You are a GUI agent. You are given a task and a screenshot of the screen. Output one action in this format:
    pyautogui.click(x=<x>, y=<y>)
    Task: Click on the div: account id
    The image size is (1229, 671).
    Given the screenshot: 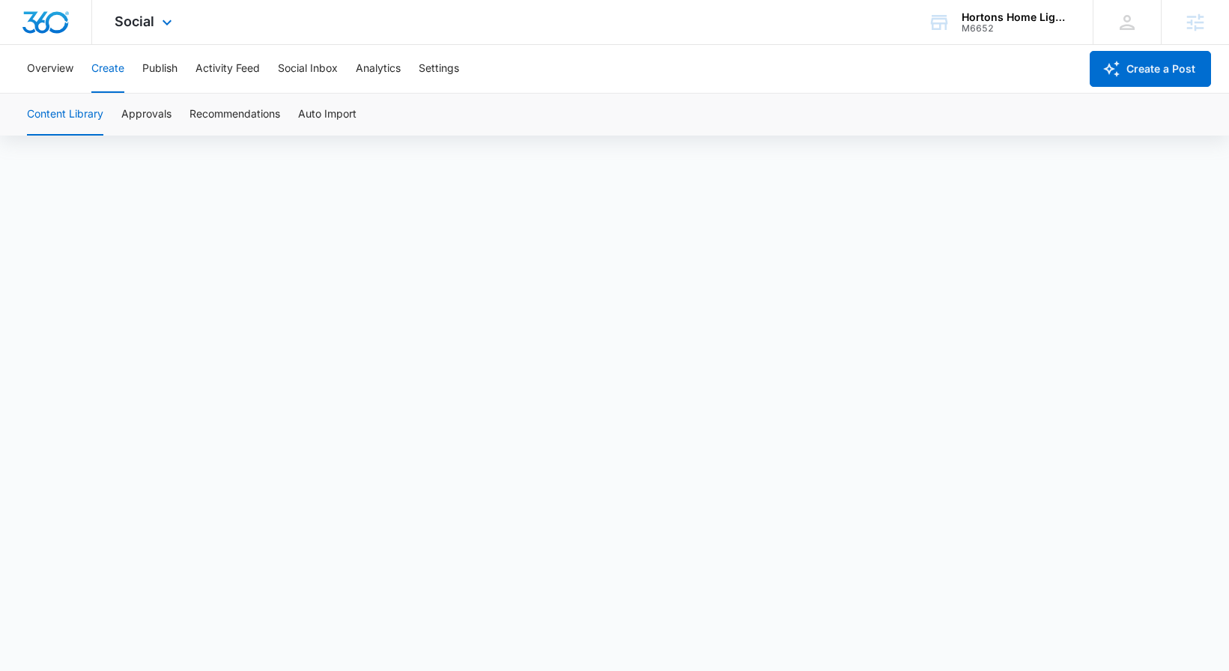 What is the action you would take?
    pyautogui.click(x=1016, y=28)
    